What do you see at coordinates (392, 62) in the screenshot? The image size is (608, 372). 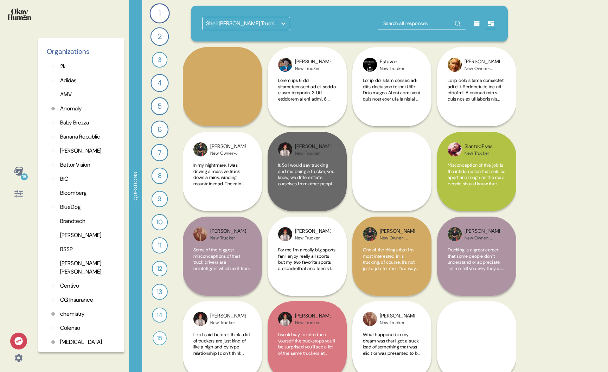 I see `div: Estavan` at bounding box center [392, 62].